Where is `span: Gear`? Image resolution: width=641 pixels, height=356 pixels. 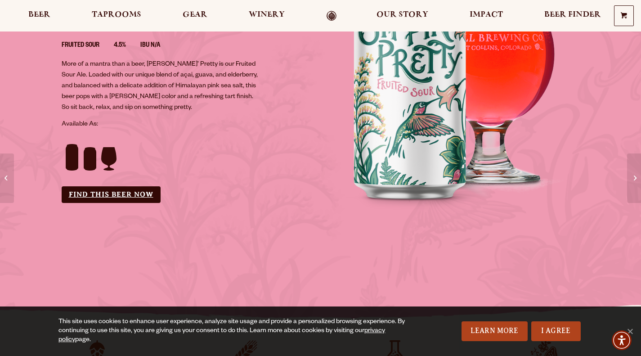
span: Gear is located at coordinates (195, 15).